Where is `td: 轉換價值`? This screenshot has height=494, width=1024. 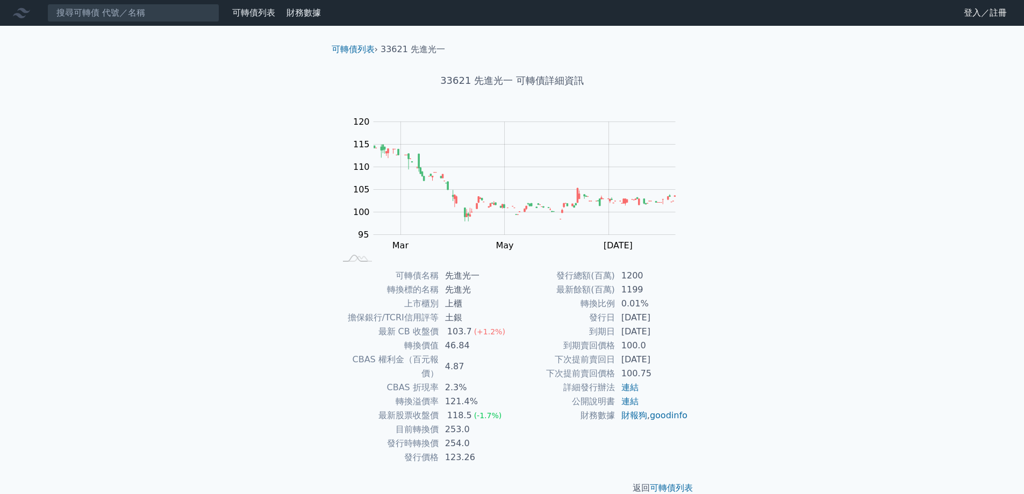
td: 轉換價值 is located at coordinates (387, 345).